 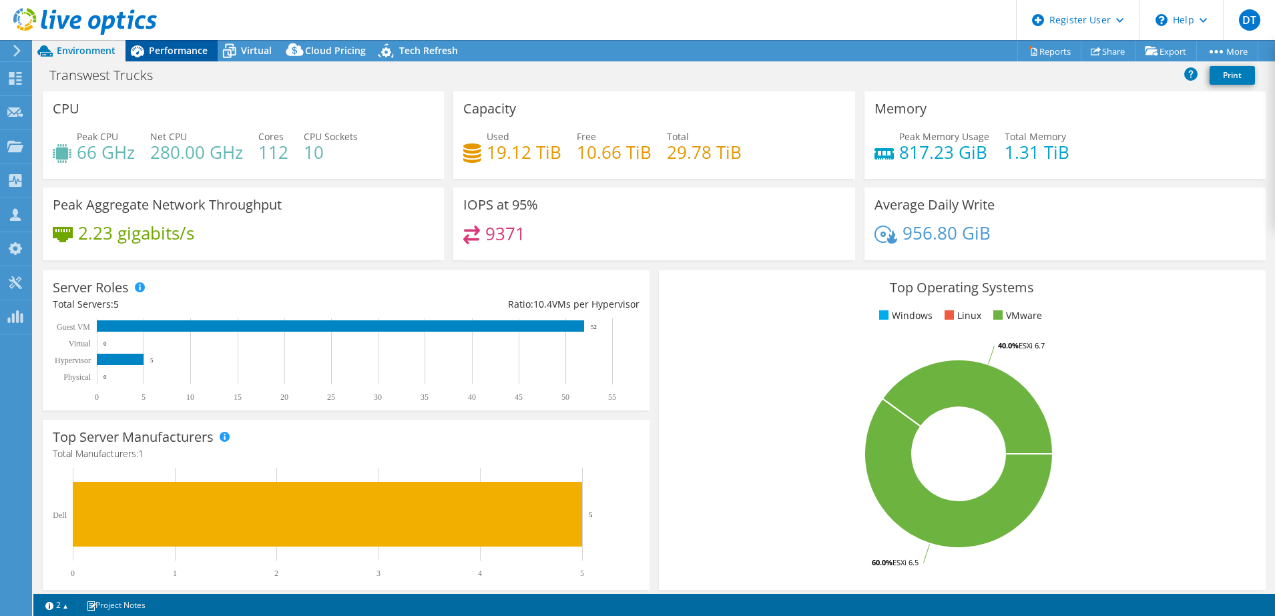 What do you see at coordinates (59, 515) in the screenshot?
I see `text: Dell` at bounding box center [59, 515].